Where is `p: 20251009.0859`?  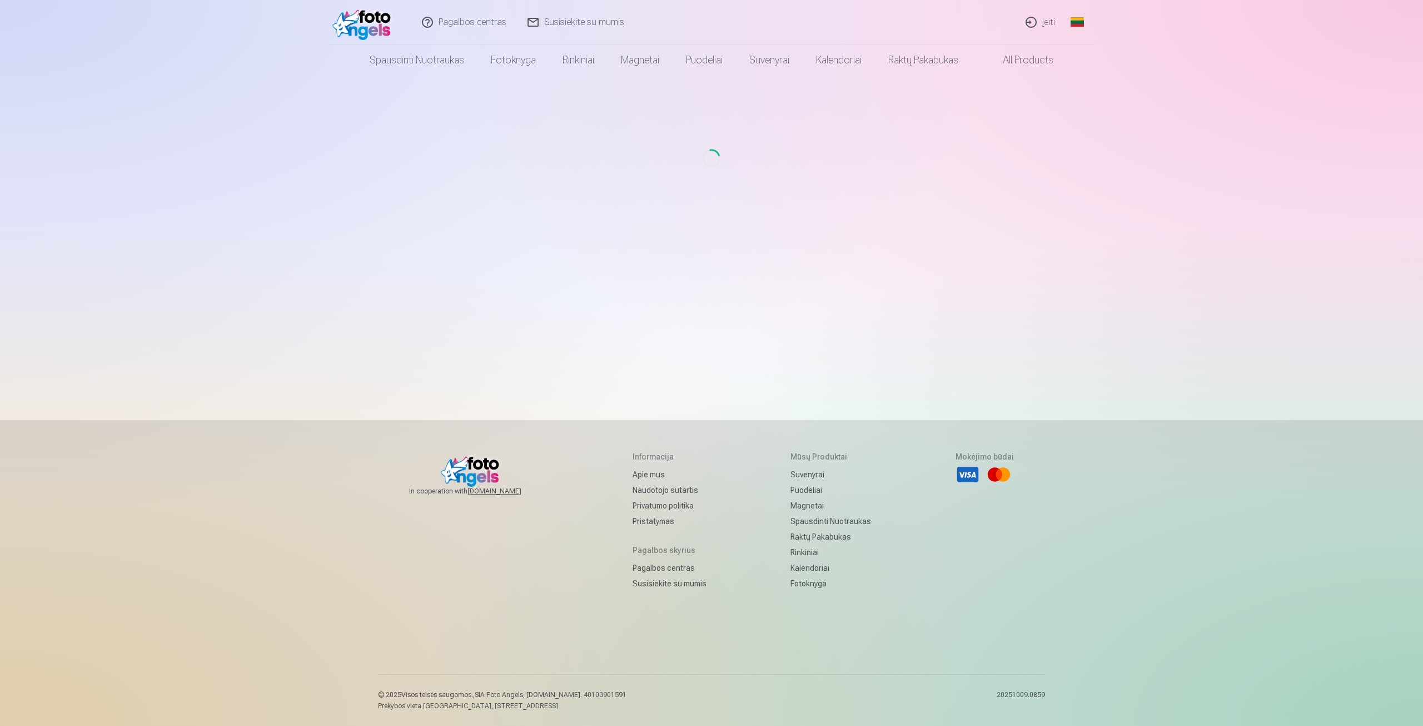
p: 20251009.0859 is located at coordinates (1021, 700).